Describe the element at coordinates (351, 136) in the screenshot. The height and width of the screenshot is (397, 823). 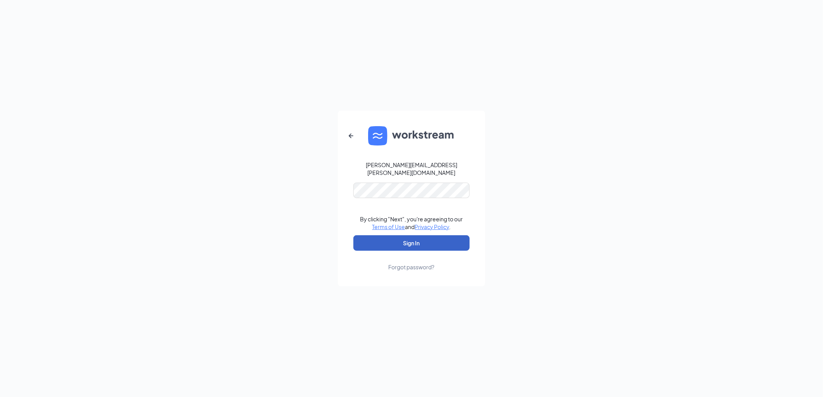
I see `svg: ArrowLeftNew` at that location.